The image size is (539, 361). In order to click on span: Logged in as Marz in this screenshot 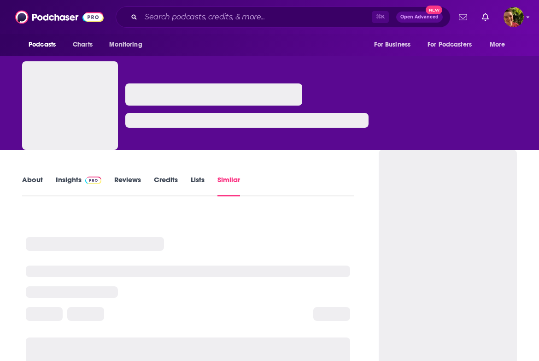, I will do `click(514, 17)`.